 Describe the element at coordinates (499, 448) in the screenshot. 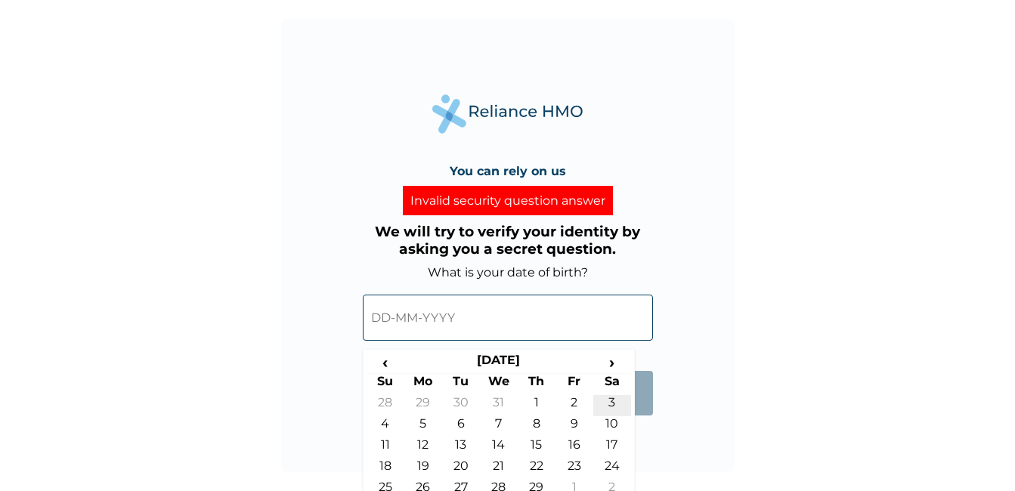

I see `td: 14` at that location.